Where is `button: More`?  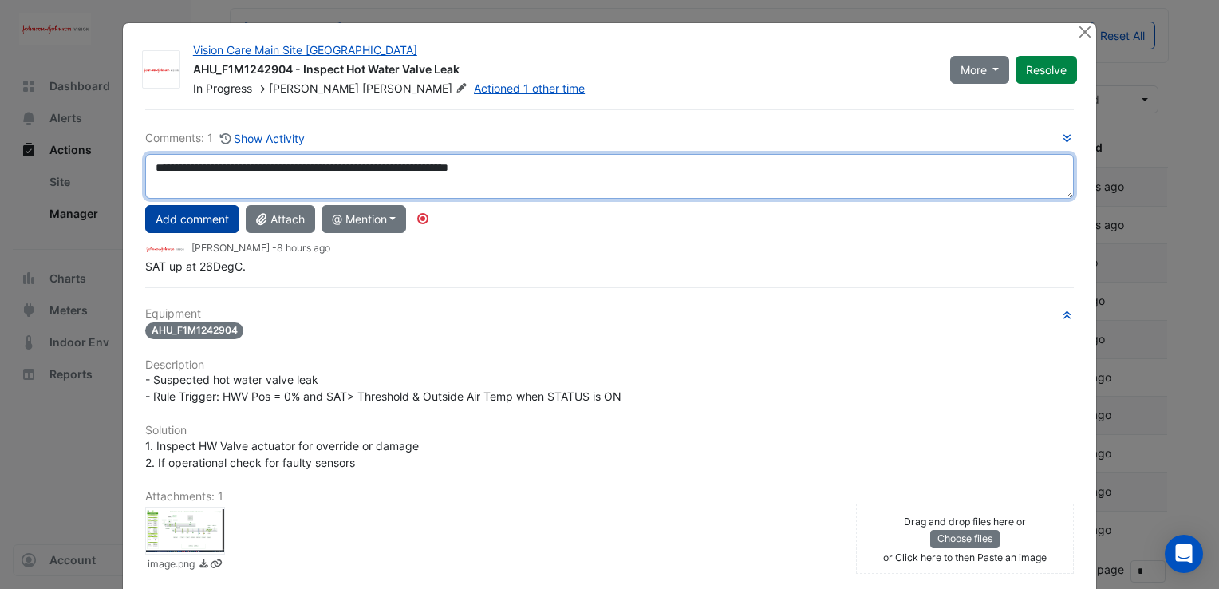
button: More is located at coordinates (980, 69).